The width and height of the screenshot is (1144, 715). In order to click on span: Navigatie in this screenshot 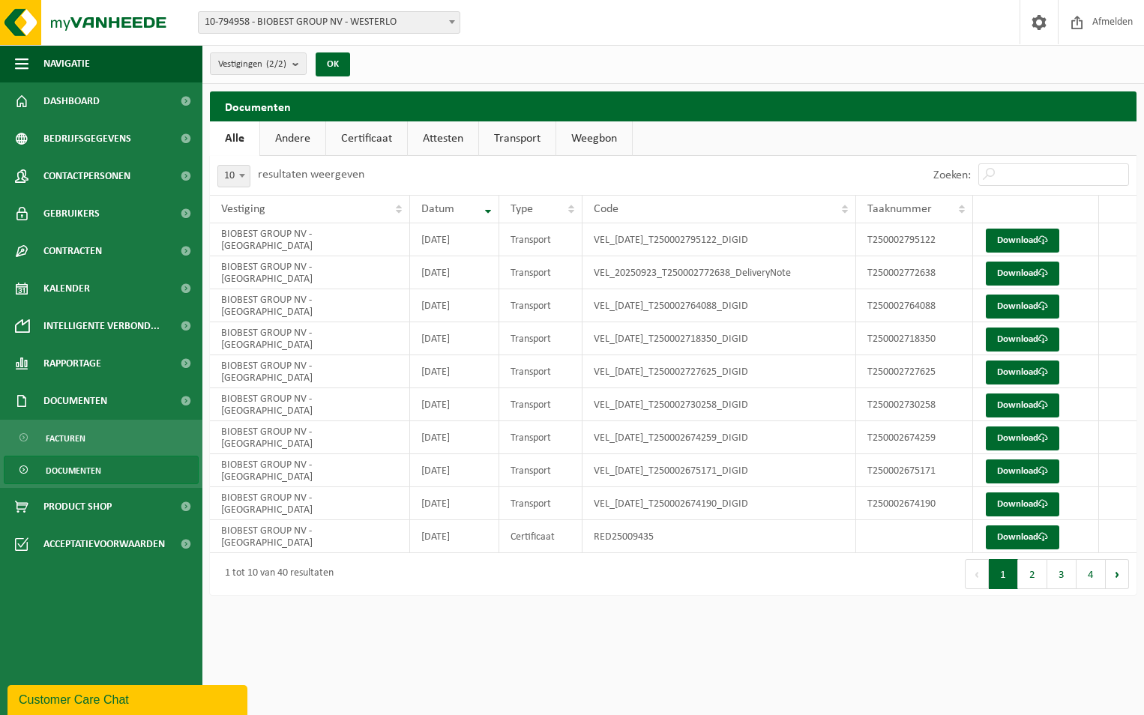, I will do `click(67, 64)`.